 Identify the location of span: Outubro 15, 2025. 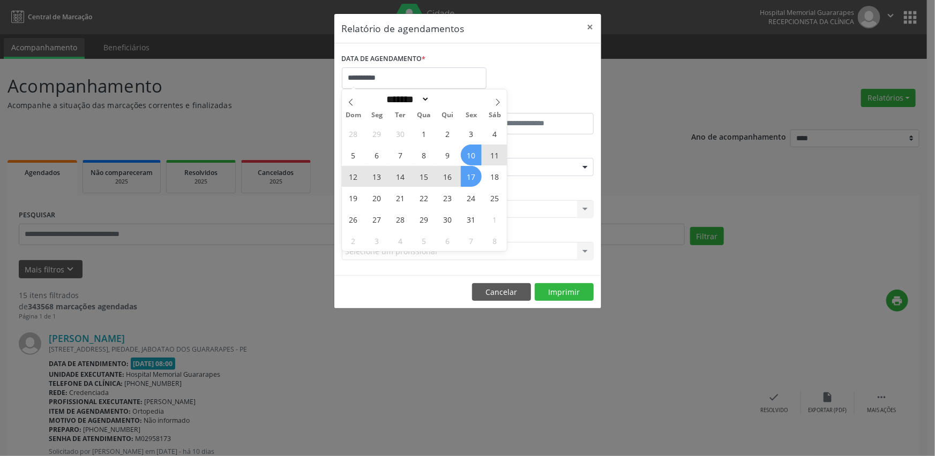
(424, 176).